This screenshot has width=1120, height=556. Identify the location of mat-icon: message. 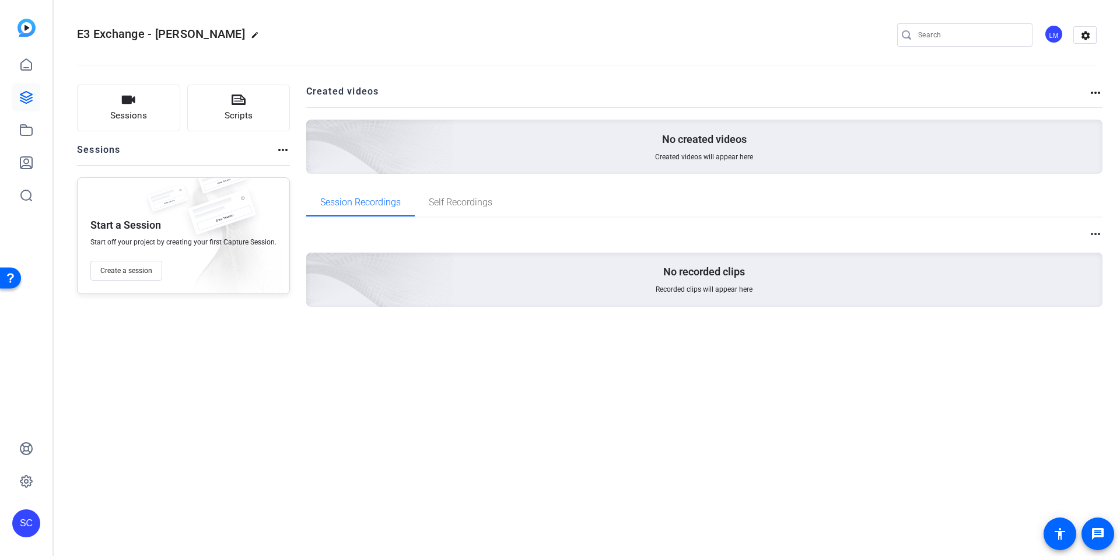
(1098, 534).